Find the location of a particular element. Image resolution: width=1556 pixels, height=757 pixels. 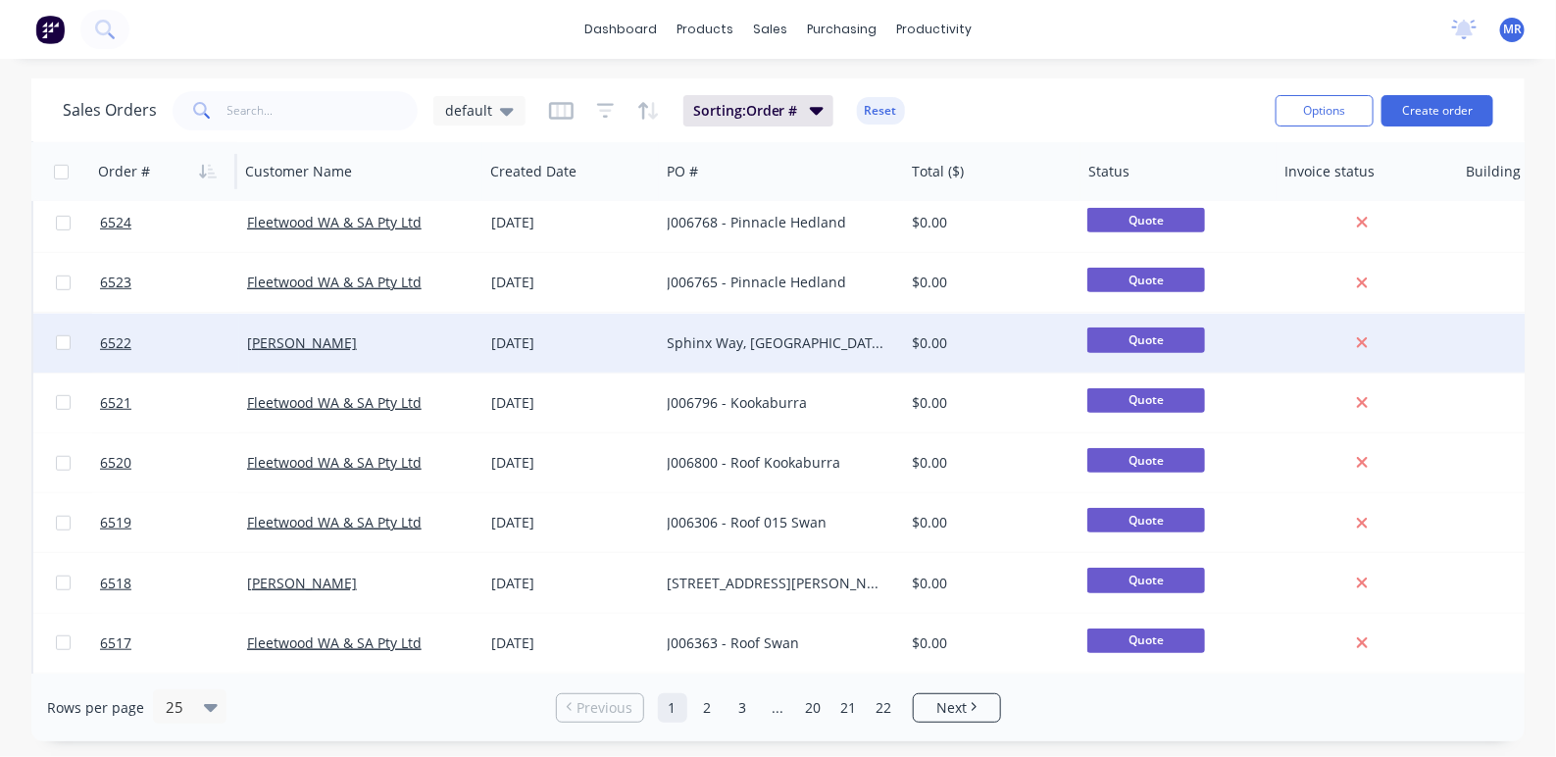

span: Rows per page is located at coordinates (95, 708).